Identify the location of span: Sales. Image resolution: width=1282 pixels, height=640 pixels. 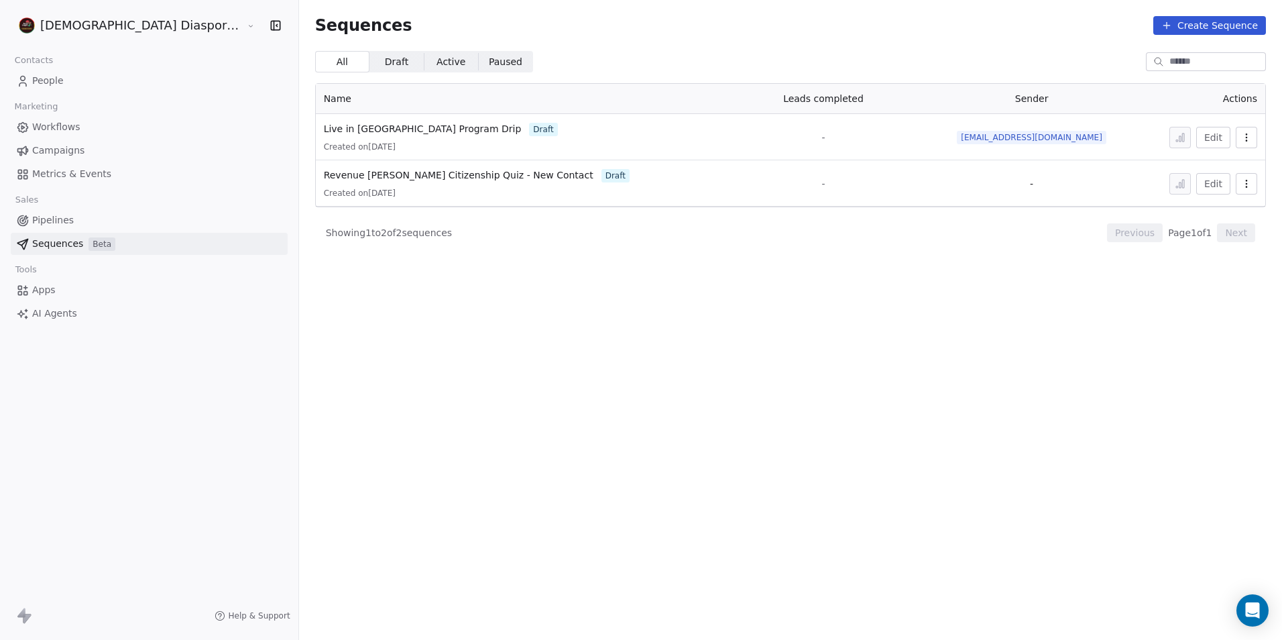
(27, 200).